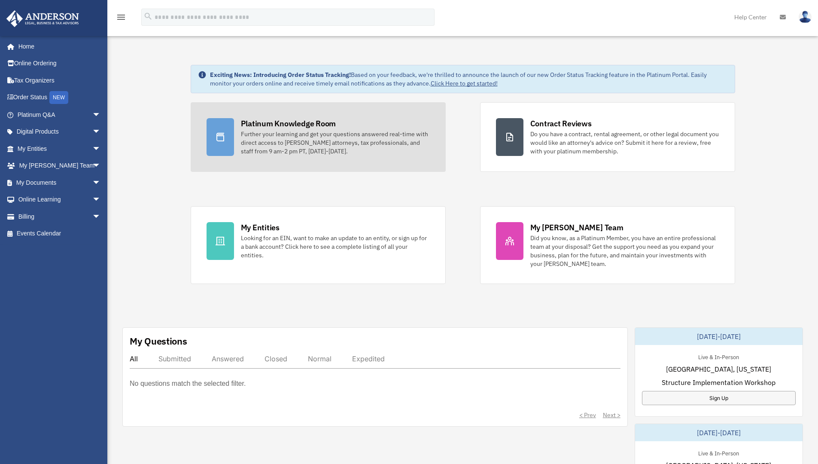 This screenshot has height=464, width=818. Describe the element at coordinates (625, 251) in the screenshot. I see `div: Did you know, as a Platinum Member, you have an entire professional team at your disposal? Get th...` at that location.